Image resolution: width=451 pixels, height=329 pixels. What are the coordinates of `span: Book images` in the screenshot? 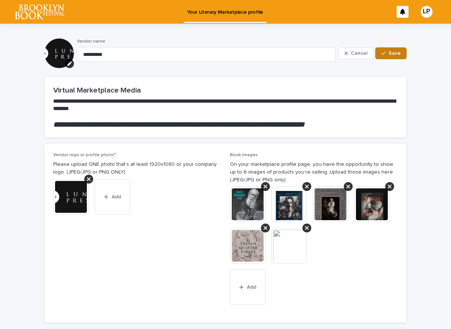 It's located at (244, 155).